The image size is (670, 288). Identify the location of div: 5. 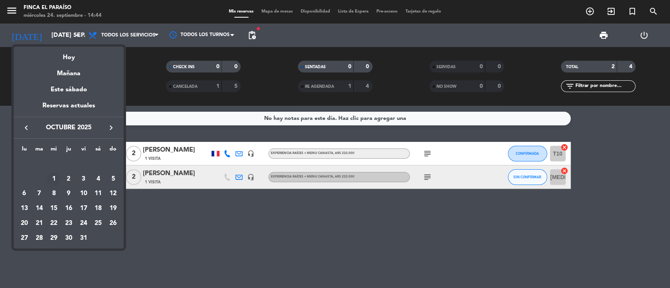
(113, 179).